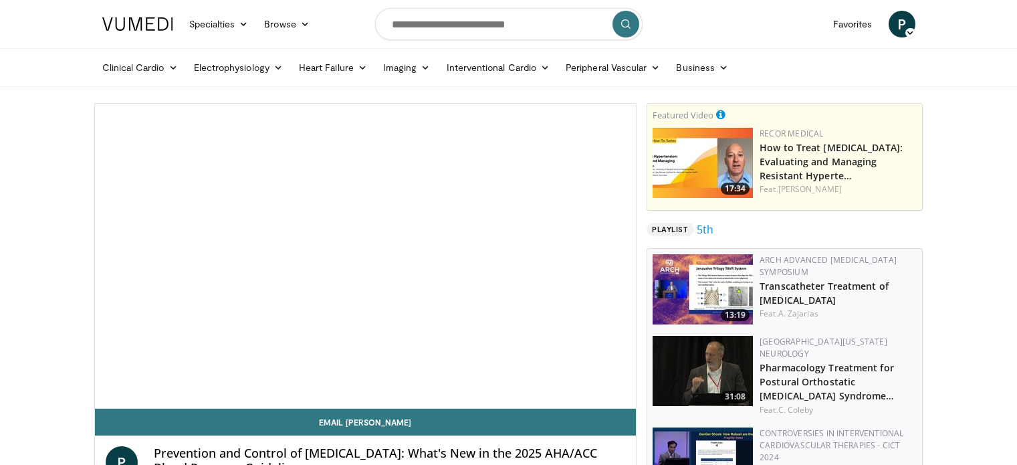 The height and width of the screenshot is (465, 1017). What do you see at coordinates (796, 409) in the screenshot?
I see `a: C. Coleby` at bounding box center [796, 409].